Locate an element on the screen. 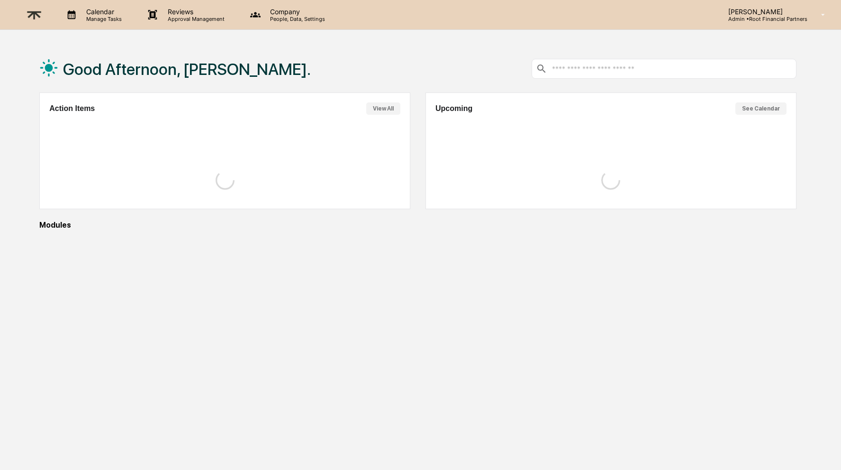 The width and height of the screenshot is (841, 470). button: See Calendar is located at coordinates (761, 108).